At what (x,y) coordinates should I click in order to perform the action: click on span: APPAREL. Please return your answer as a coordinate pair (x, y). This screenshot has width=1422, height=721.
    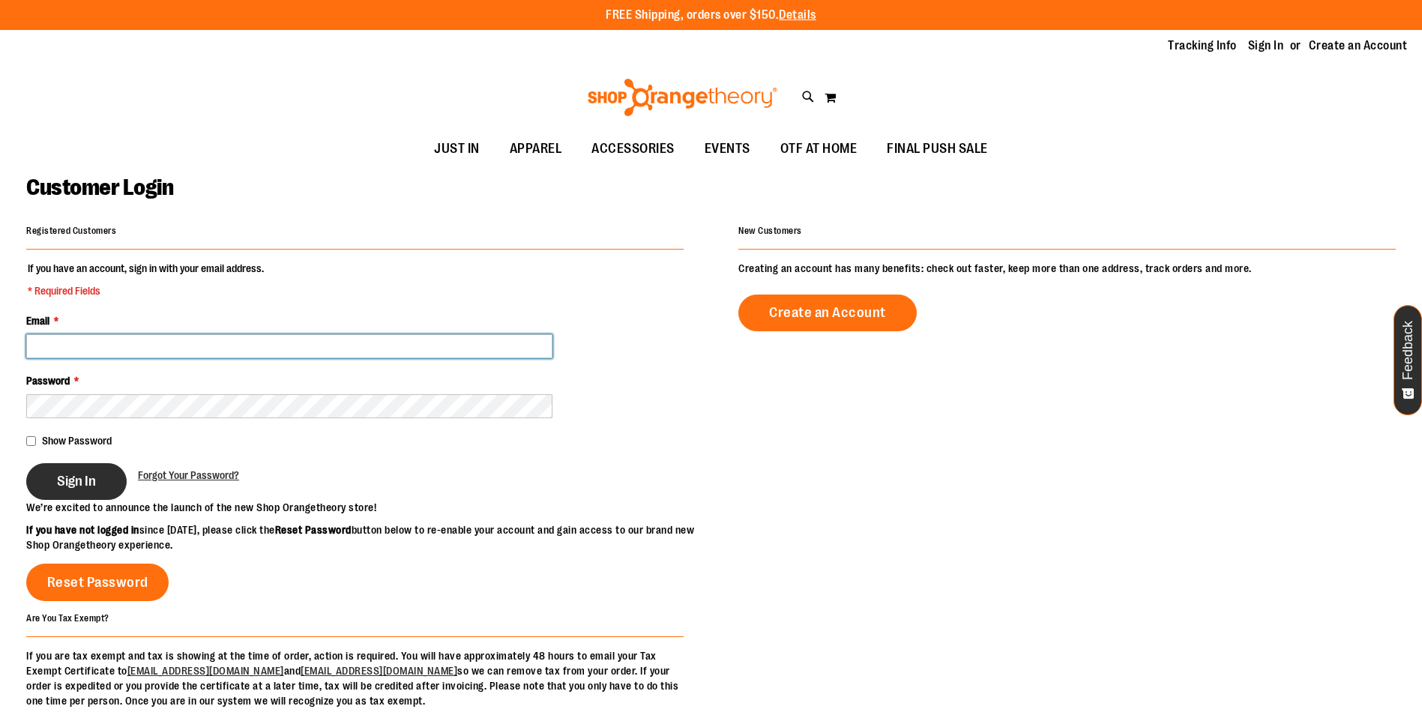
    Looking at the image, I should click on (536, 148).